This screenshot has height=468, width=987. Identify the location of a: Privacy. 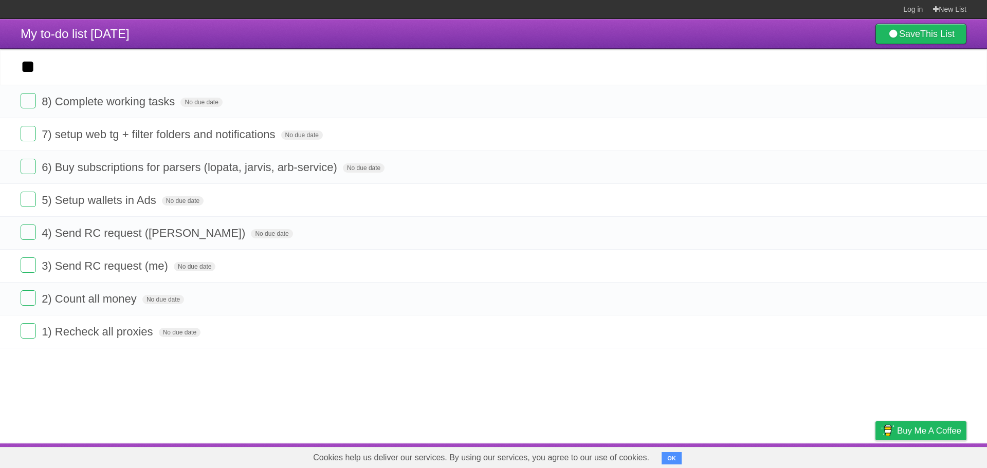
(876, 456).